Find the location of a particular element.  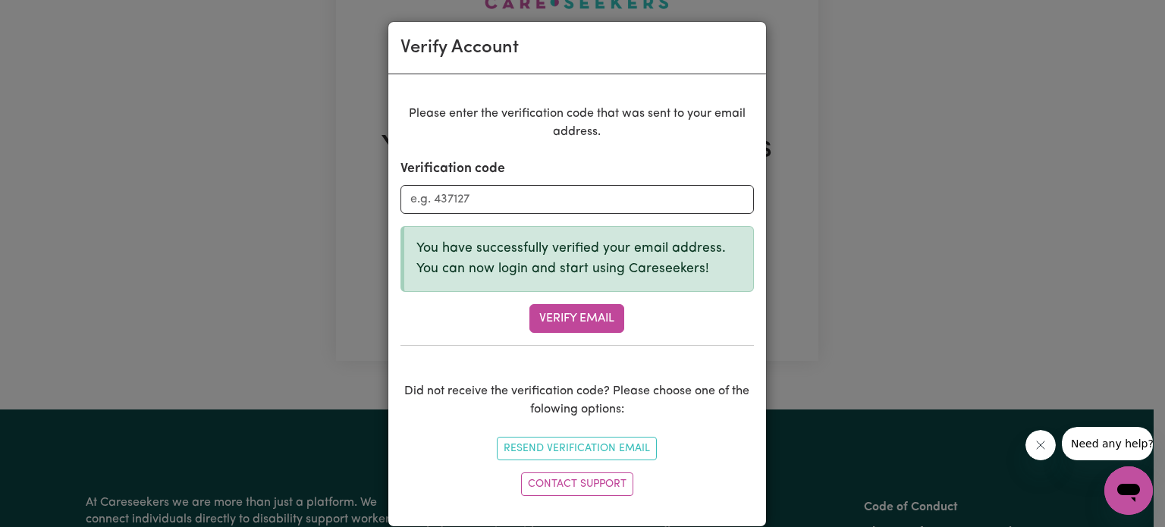

a: Contact Support is located at coordinates (577, 484).